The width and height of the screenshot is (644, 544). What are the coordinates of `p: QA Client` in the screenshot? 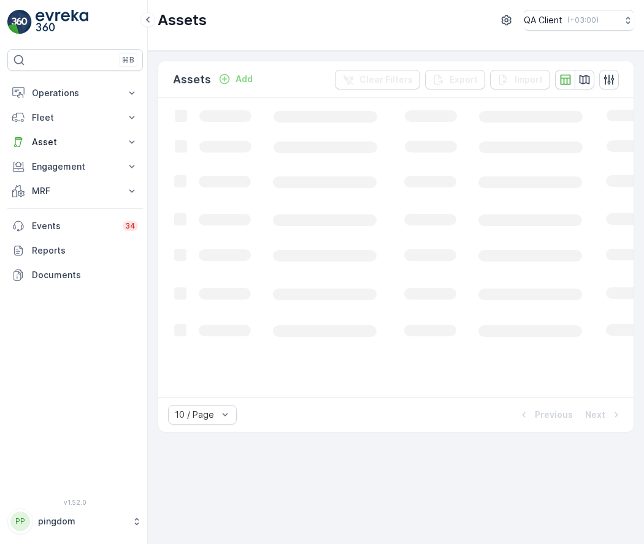 It's located at (542, 20).